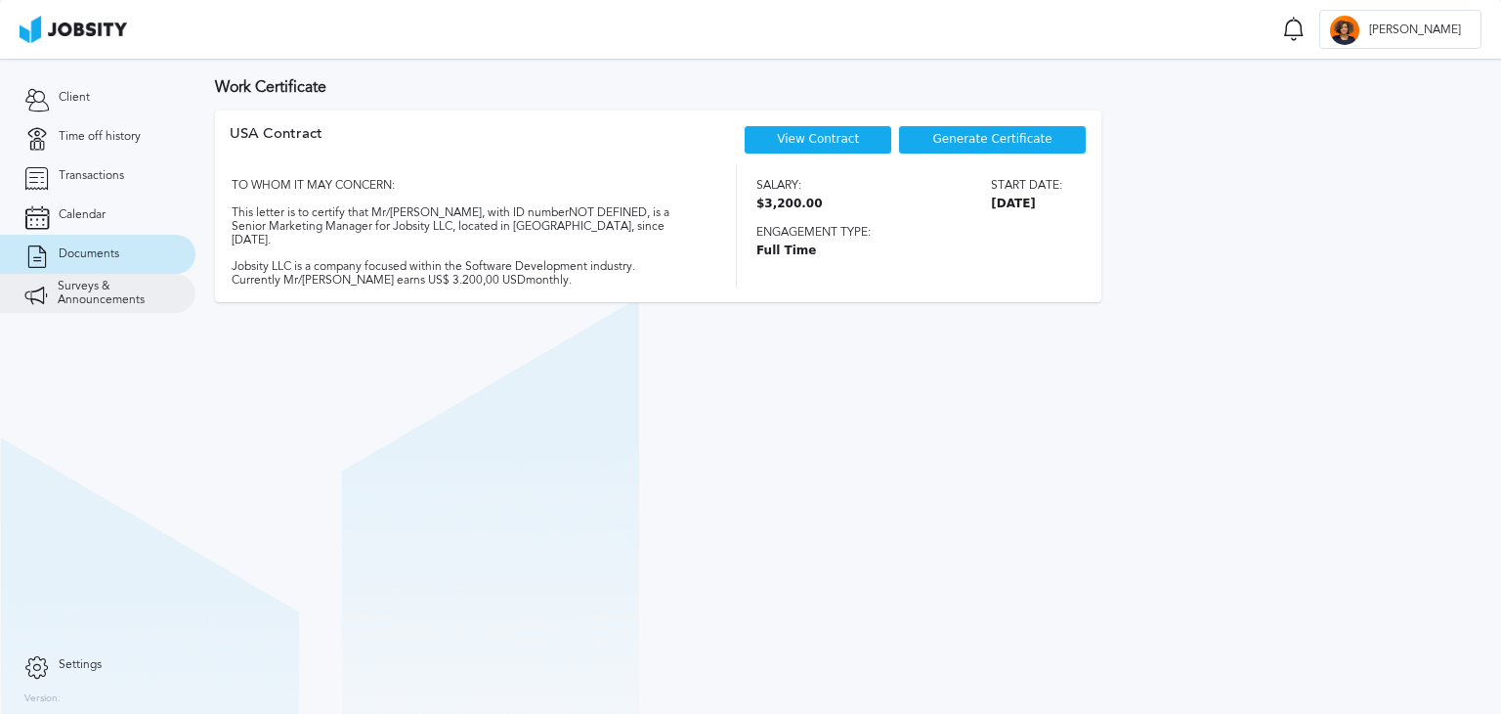 This screenshot has height=714, width=1501. What do you see at coordinates (100, 137) in the screenshot?
I see `span: Time off history` at bounding box center [100, 137].